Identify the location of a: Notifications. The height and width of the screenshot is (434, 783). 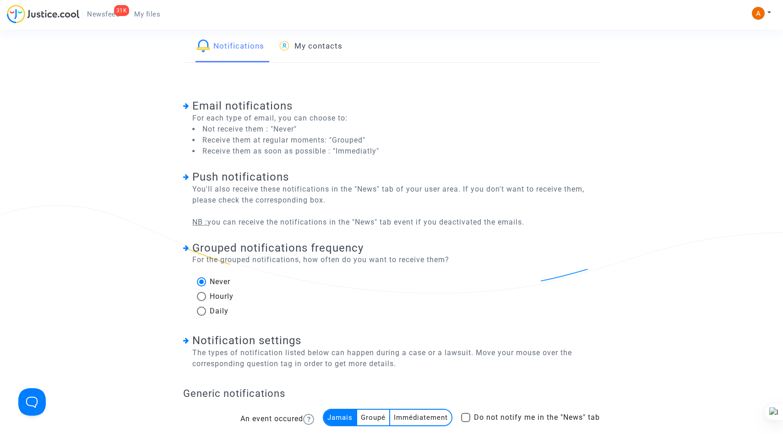
(230, 47).